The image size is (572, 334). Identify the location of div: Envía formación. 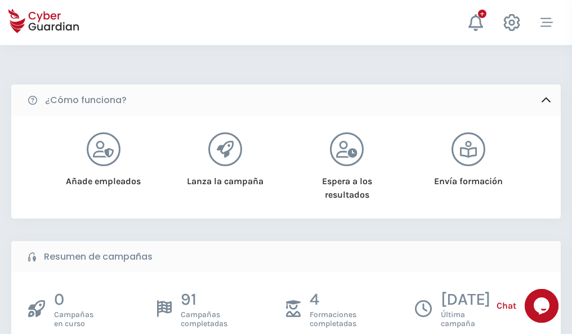
(469, 177).